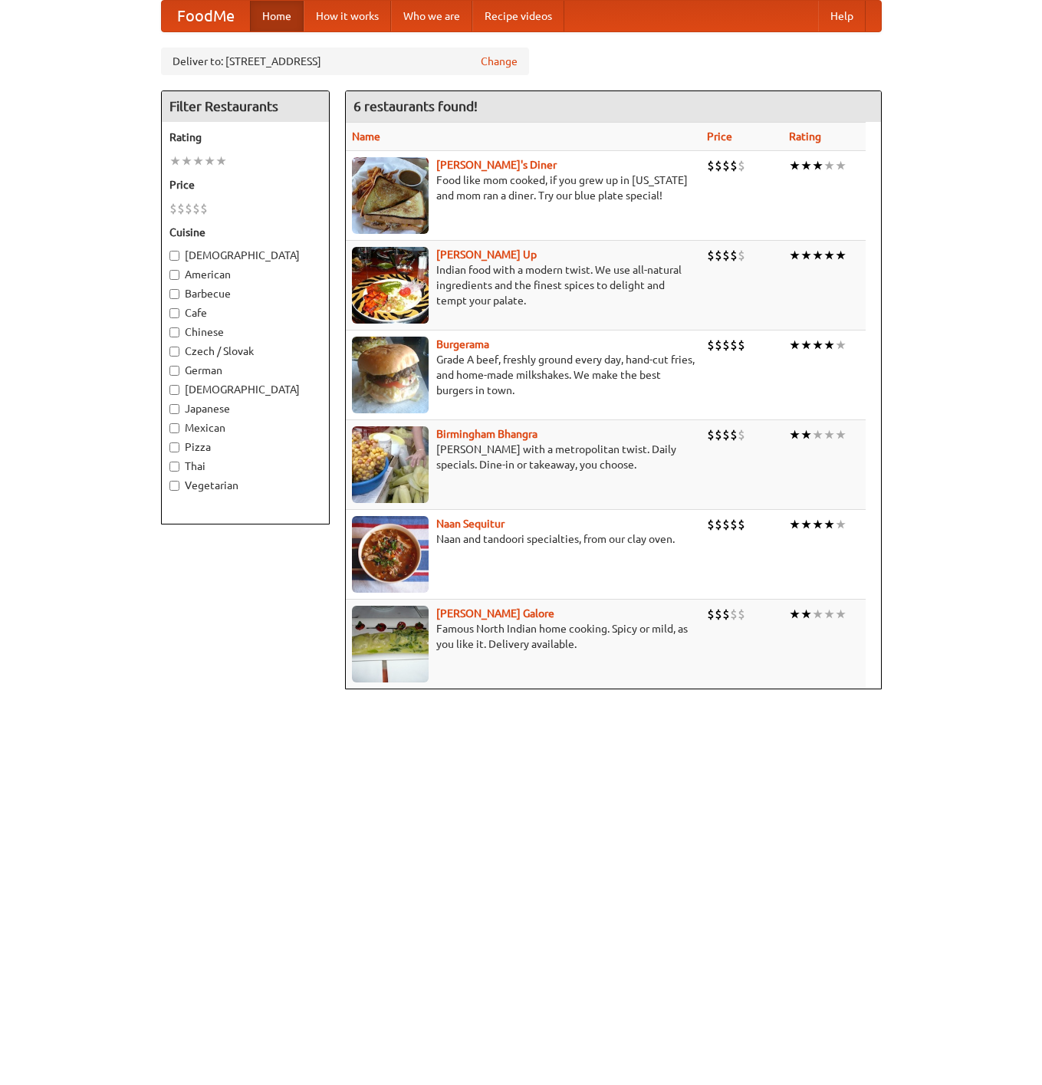 The image size is (1042, 1085). I want to click on input: Cafe, so click(174, 313).